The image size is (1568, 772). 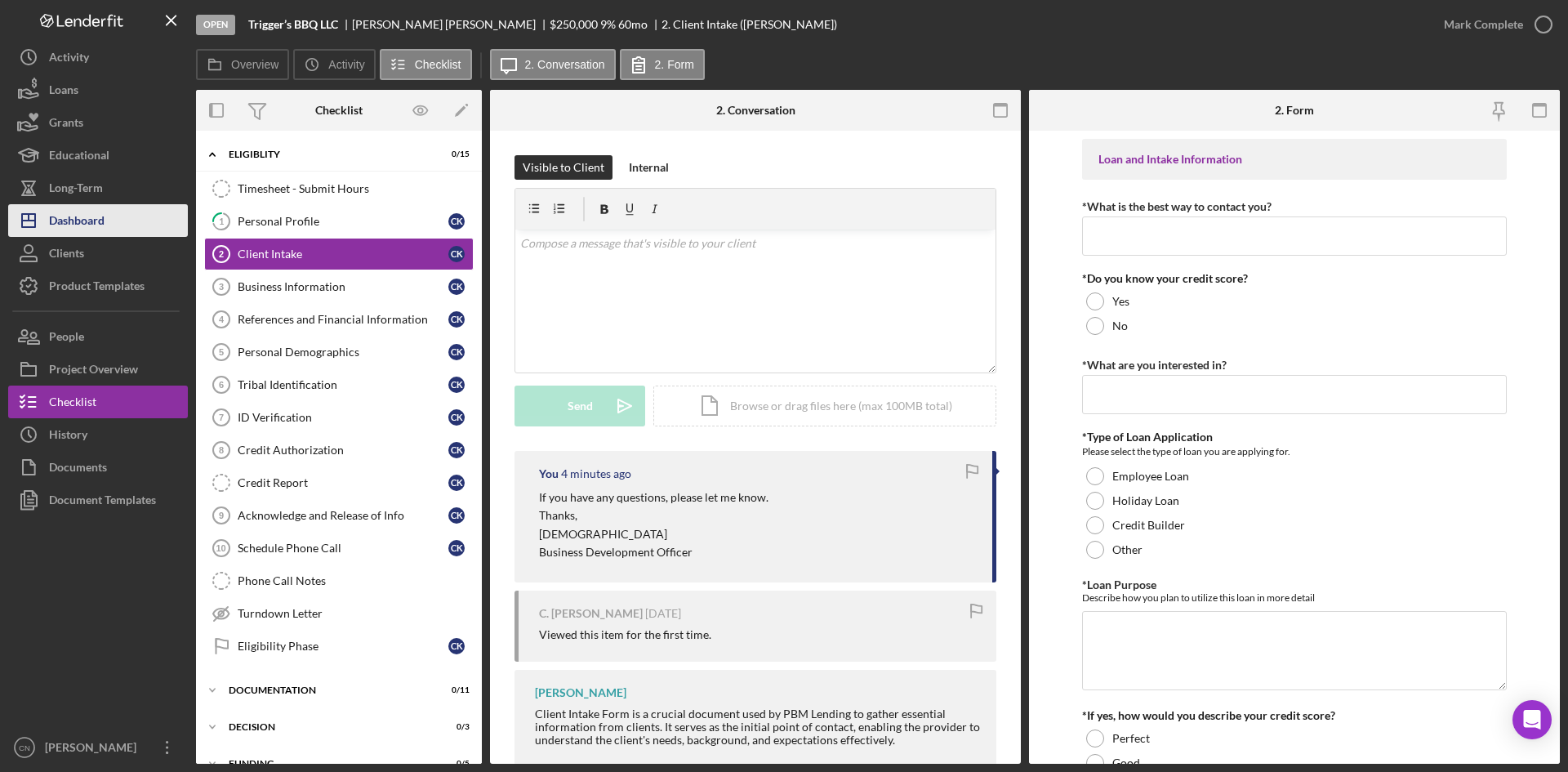 I want to click on div: Describe how you plan to utilize this loan in more detail, so click(x=1294, y=597).